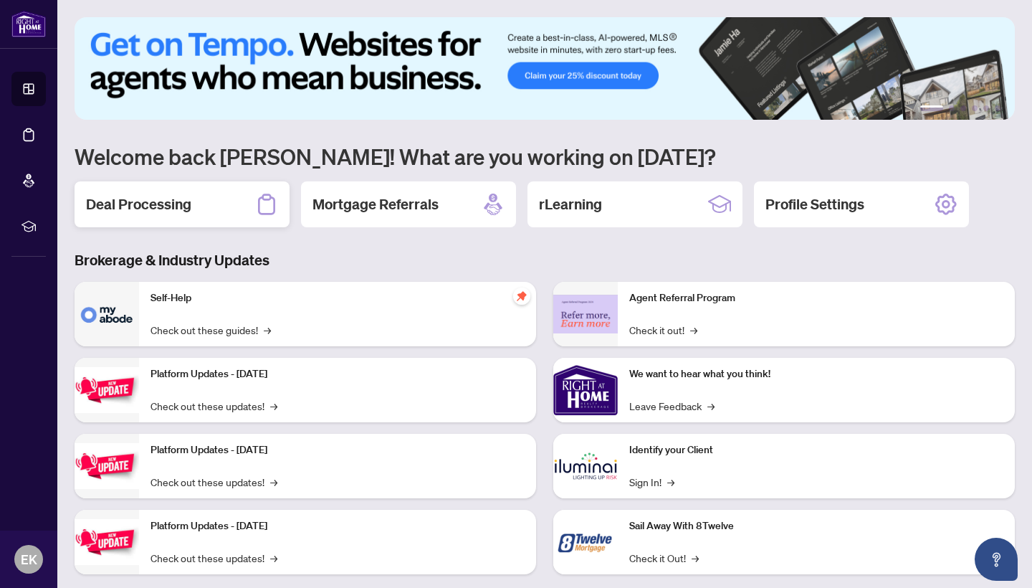 Image resolution: width=1032 pixels, height=588 pixels. I want to click on img: We want to hear what you think!, so click(586, 390).